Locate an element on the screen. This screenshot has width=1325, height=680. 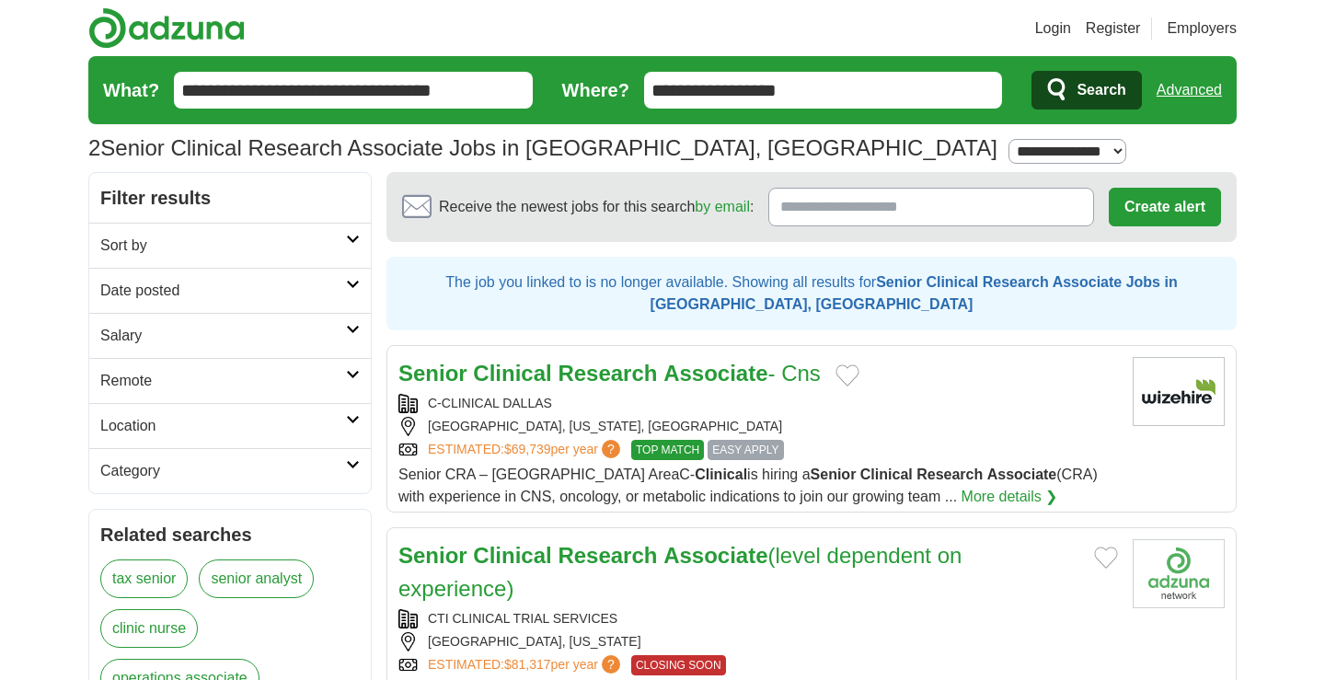
span: 2 is located at coordinates (94, 148).